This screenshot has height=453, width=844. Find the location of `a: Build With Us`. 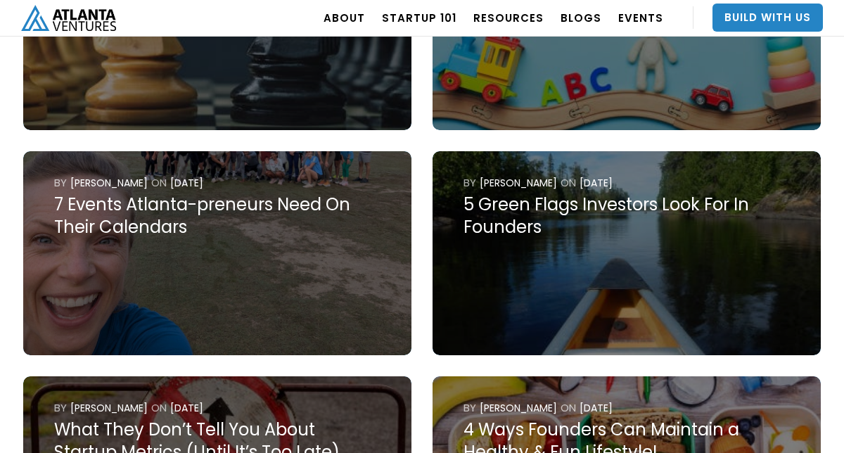

a: Build With Us is located at coordinates (767, 18).